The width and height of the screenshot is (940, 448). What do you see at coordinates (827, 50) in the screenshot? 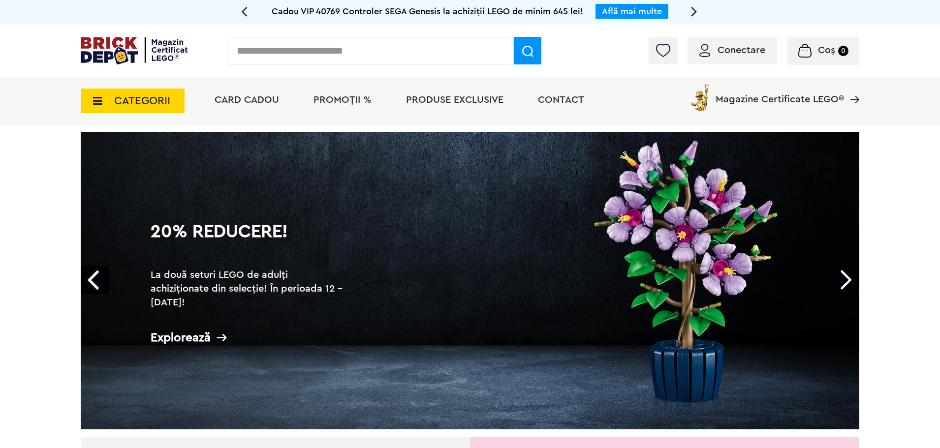
I see `span: Coș` at bounding box center [827, 50].